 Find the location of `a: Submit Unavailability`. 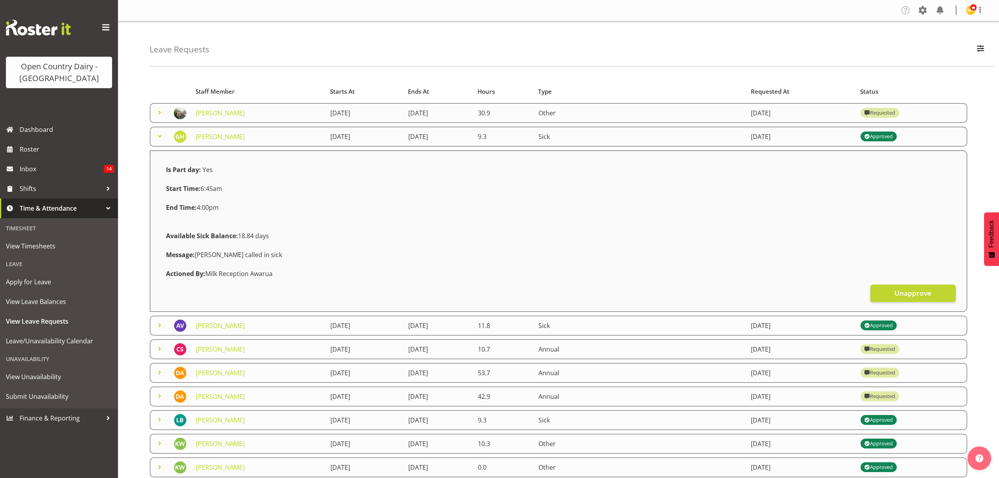

a: Submit Unavailability is located at coordinates (59, 396).